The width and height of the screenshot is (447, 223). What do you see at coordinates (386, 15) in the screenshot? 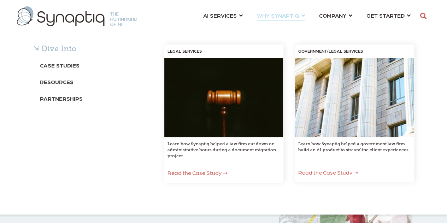
I see `span: GET STARTED` at bounding box center [386, 15].